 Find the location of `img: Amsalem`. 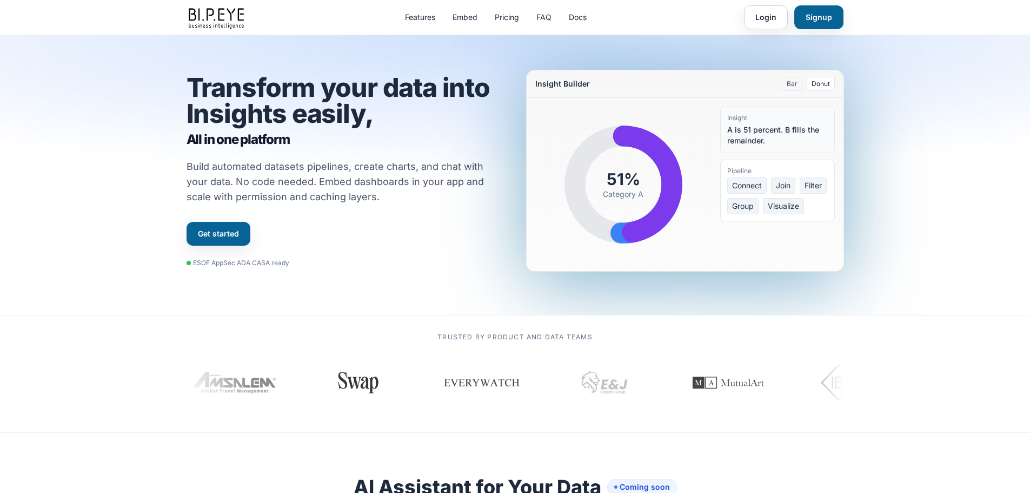

img: Amsalem is located at coordinates (229, 382).